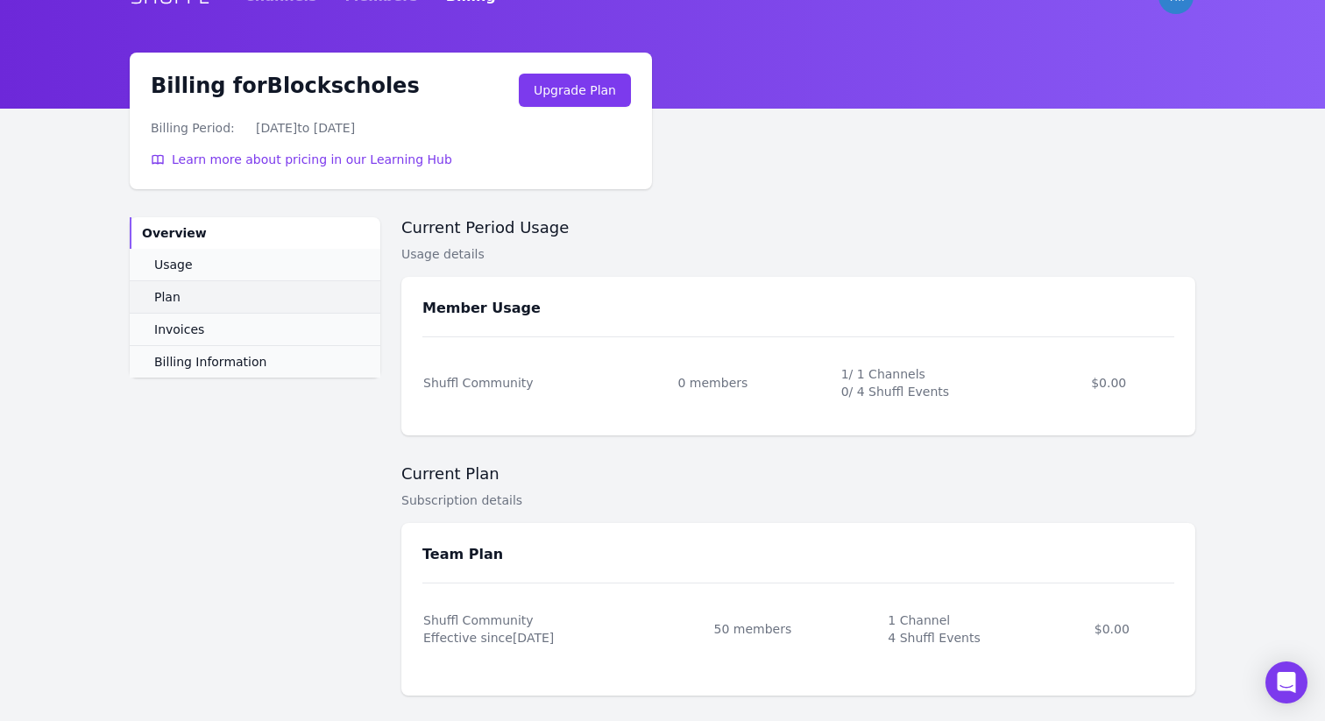  Describe the element at coordinates (799, 309) in the screenshot. I see `h3: Member Usage` at that location.